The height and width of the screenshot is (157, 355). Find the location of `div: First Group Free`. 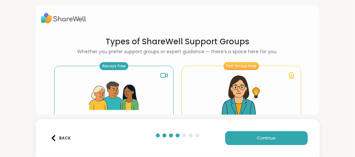

div: First Group Free is located at coordinates (241, 66).